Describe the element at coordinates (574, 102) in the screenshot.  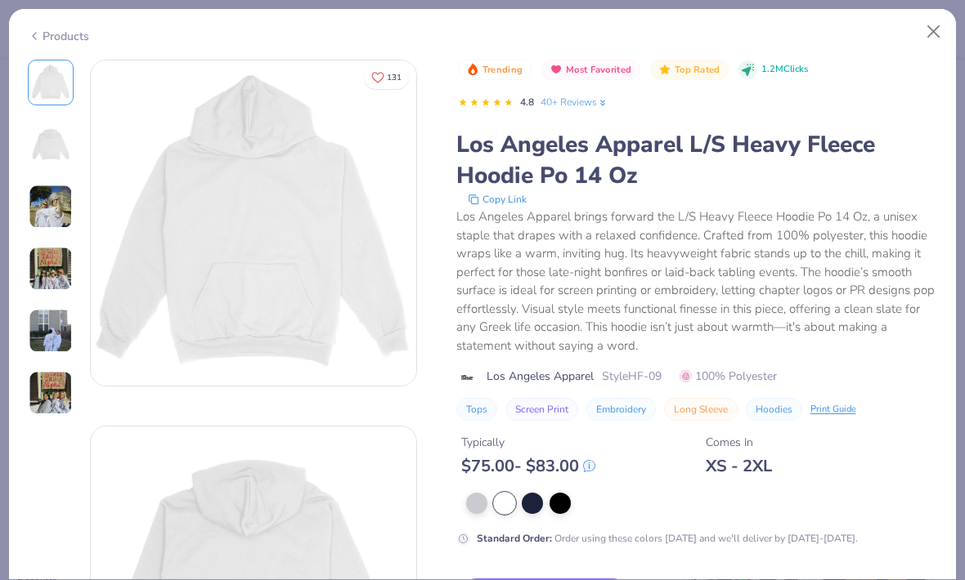
I see `a: 40+ Reviews` at that location.